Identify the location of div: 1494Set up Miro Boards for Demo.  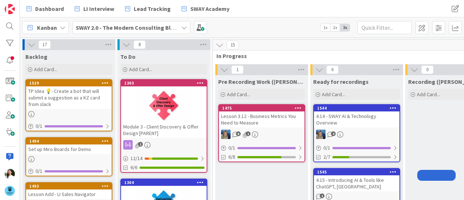
(69, 146).